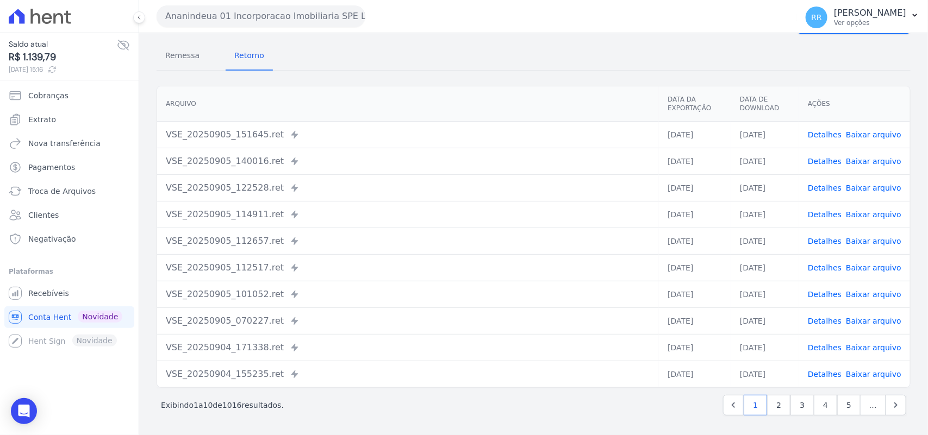 This screenshot has width=928, height=435. What do you see at coordinates (48, 96) in the screenshot?
I see `span: Cobranças` at bounding box center [48, 96].